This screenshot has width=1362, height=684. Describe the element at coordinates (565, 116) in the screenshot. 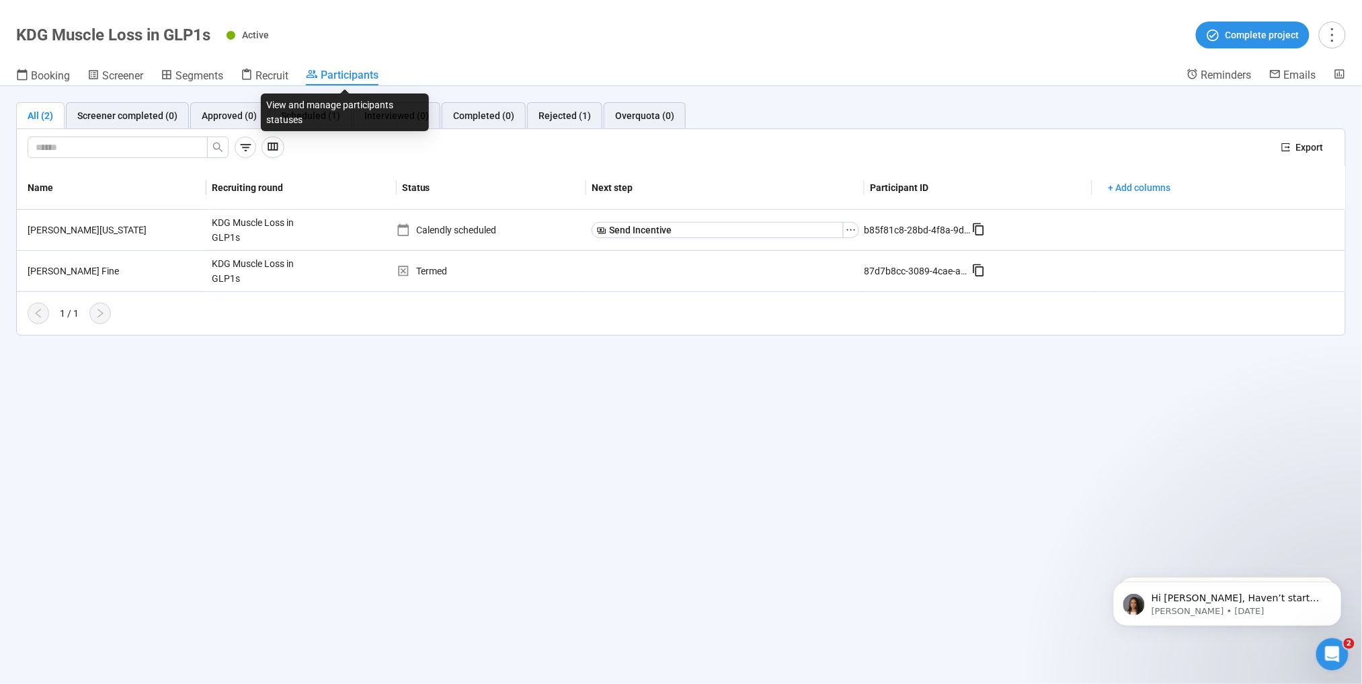

I see `div: Rejected (1)` at that location.